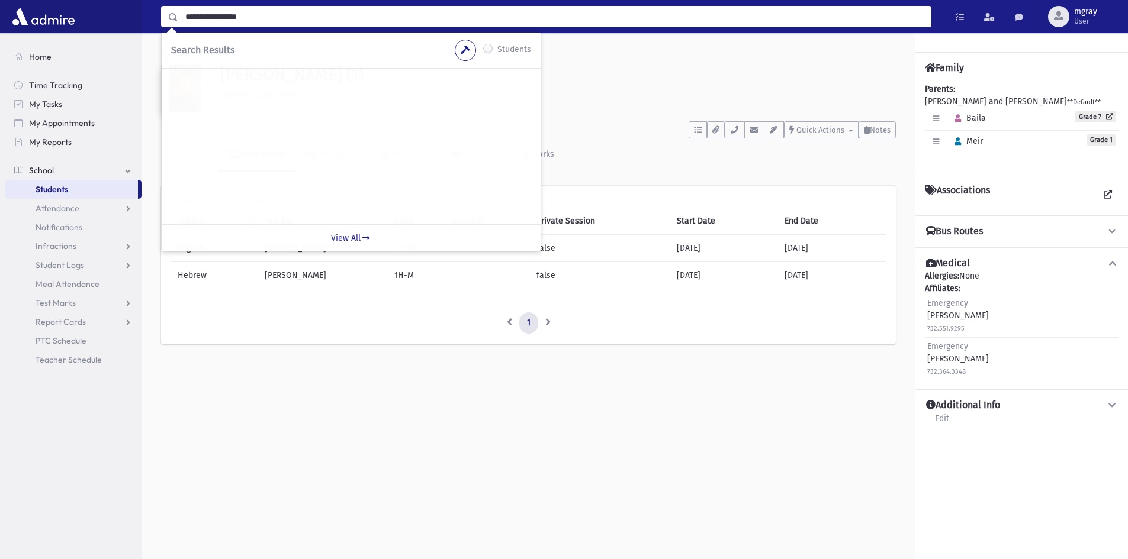 This screenshot has height=559, width=1128. Describe the element at coordinates (1107, 195) in the screenshot. I see `a: View all Associations` at that location.